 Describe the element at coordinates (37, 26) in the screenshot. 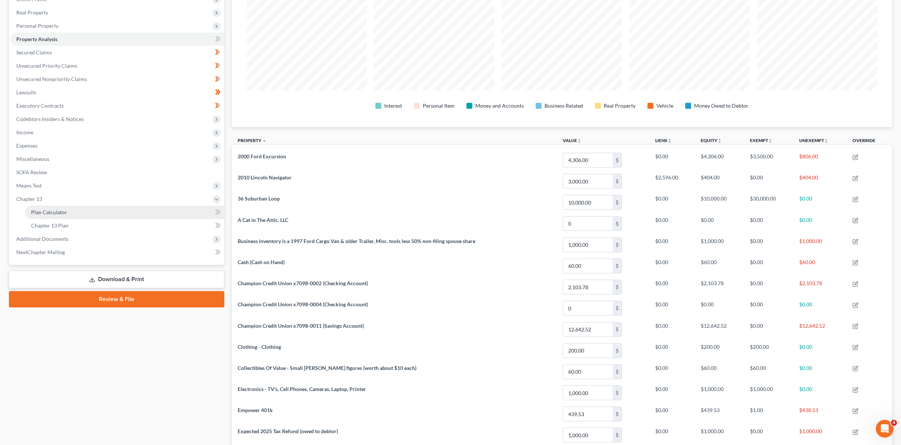

I see `span: Personal Property` at that location.